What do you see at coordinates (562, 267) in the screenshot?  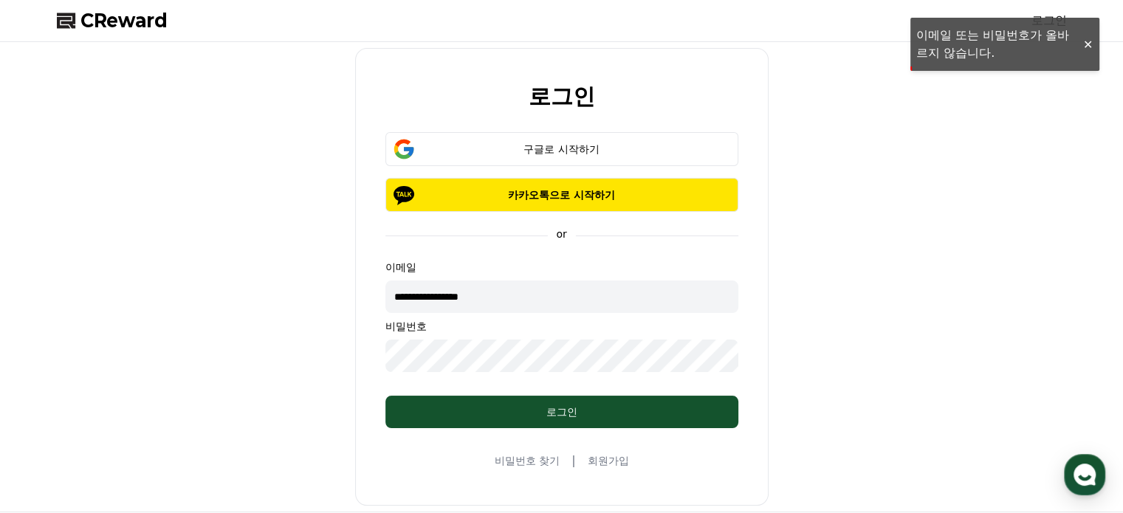 I see `p: 이메일` at bounding box center [562, 267].